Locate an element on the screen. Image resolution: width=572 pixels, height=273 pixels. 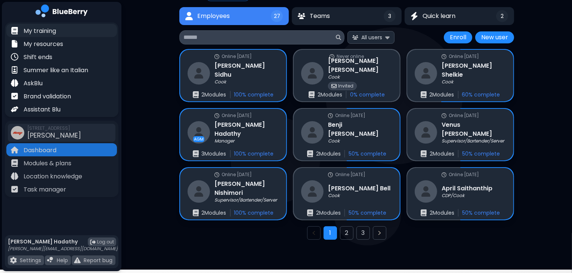
p: My resources is located at coordinates (43, 44).